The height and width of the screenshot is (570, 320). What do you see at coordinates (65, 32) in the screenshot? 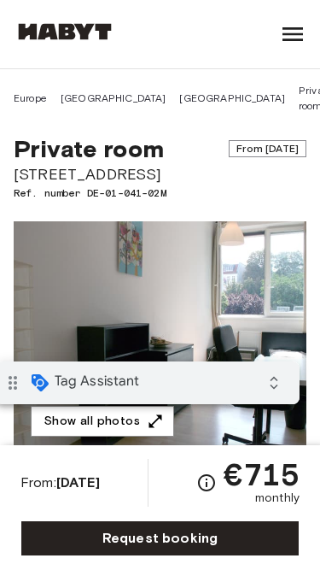
I see `img: Habyt` at bounding box center [65, 32].